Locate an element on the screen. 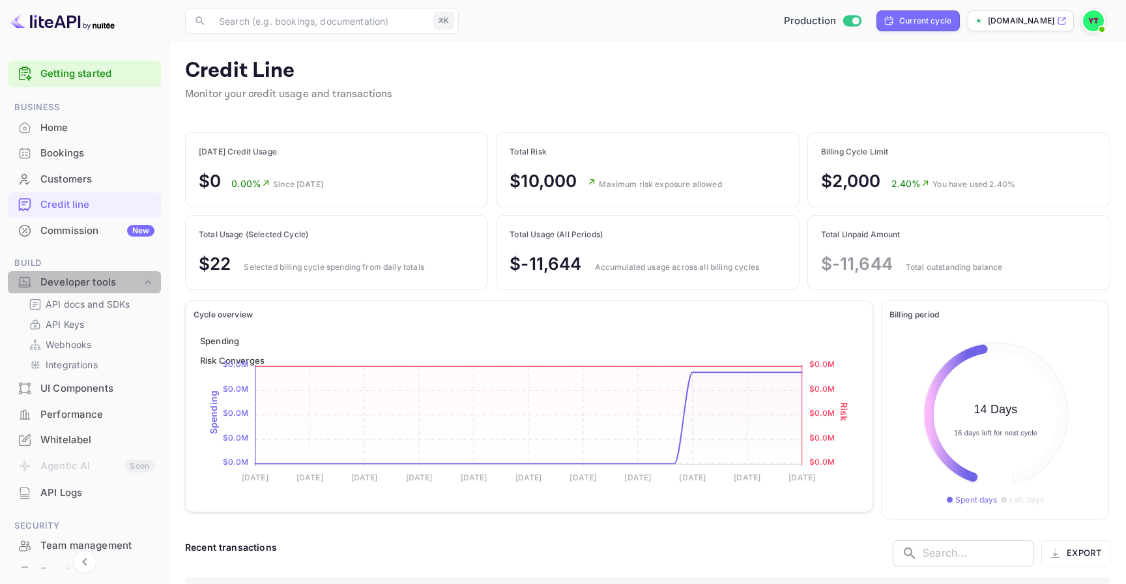 Image resolution: width=1126 pixels, height=584 pixels. p: 2.40% is located at coordinates (911, 183).